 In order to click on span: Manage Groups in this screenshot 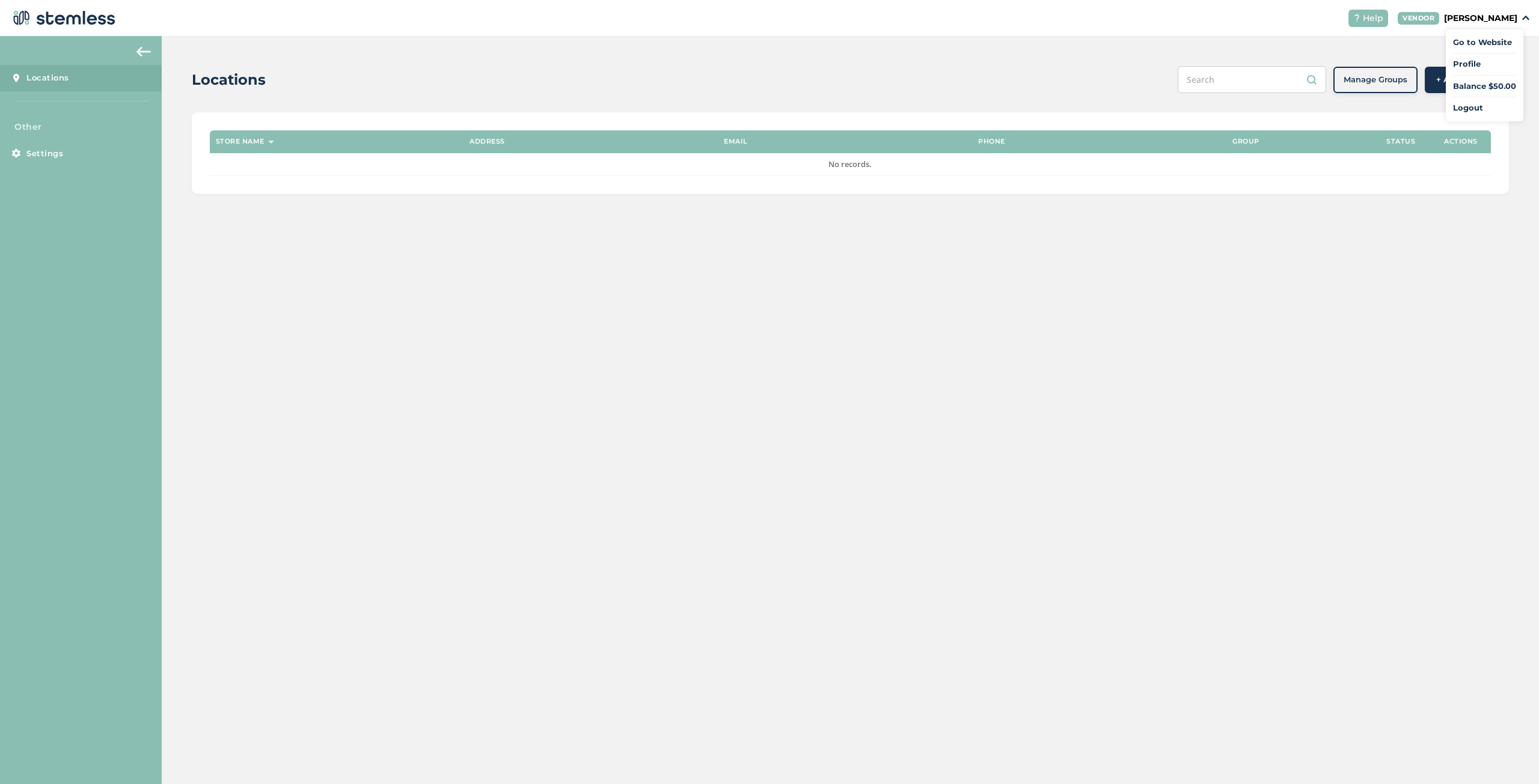, I will do `click(1376, 80)`.